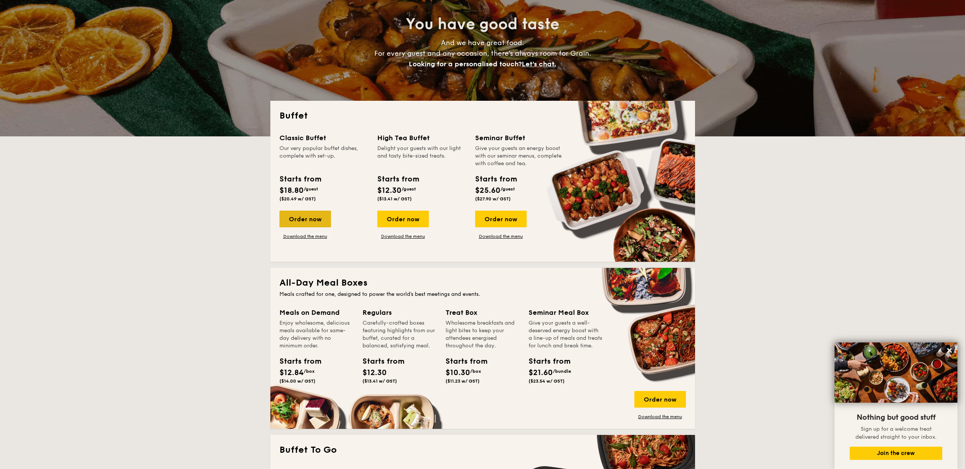  I want to click on span: ($14.00 w/ GST), so click(297, 381).